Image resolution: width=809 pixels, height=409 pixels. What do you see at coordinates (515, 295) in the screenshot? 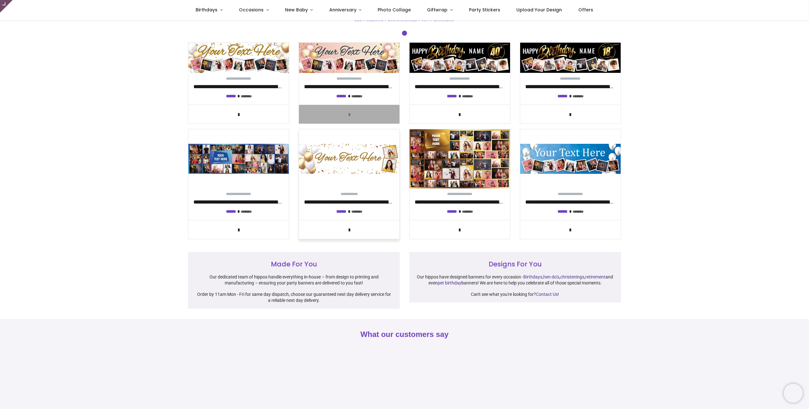
I see `p: Can't see what you're looking for?` at bounding box center [515, 295].